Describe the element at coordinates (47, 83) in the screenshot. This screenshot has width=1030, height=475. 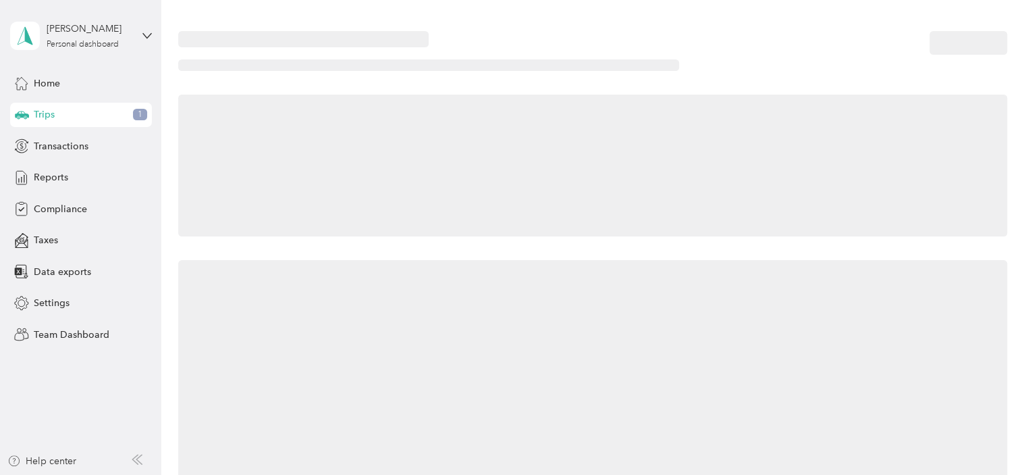
I see `span: Home` at that location.